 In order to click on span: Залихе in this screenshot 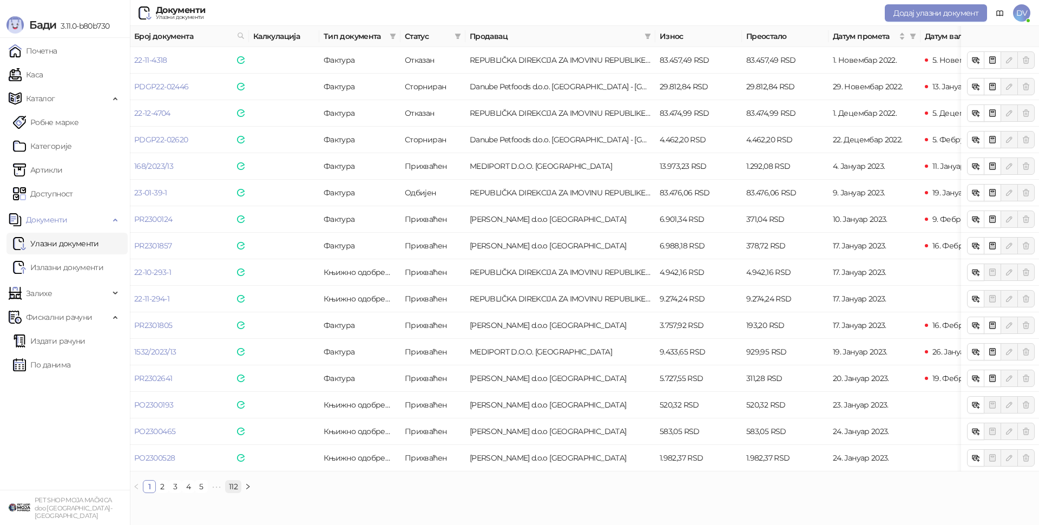, I will do `click(39, 293)`.